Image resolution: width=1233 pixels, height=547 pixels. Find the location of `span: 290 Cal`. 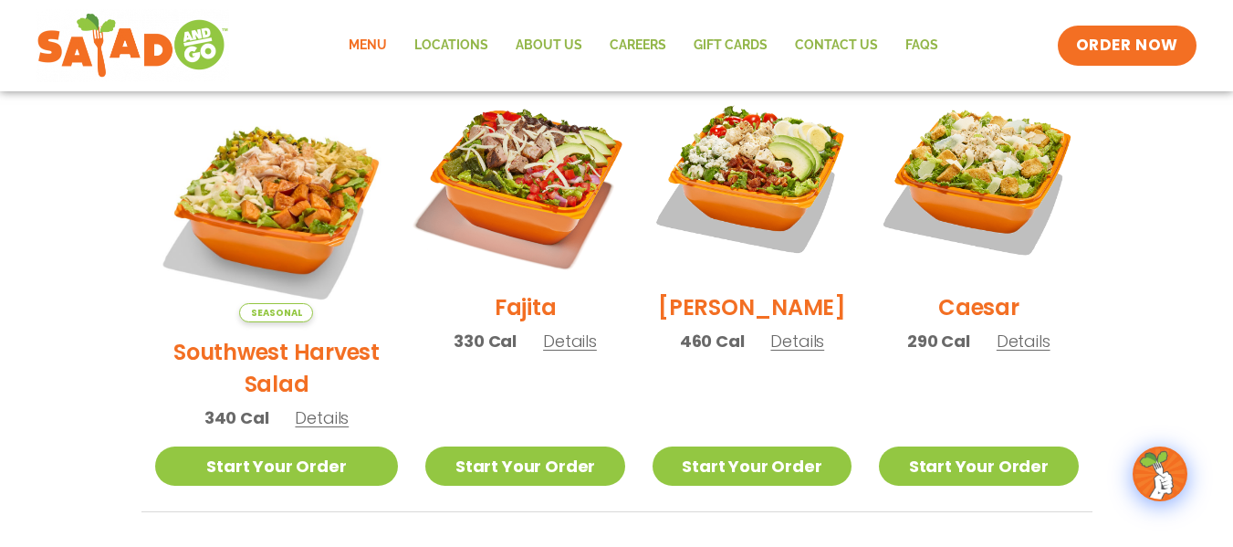

span: 290 Cal is located at coordinates (938, 340).